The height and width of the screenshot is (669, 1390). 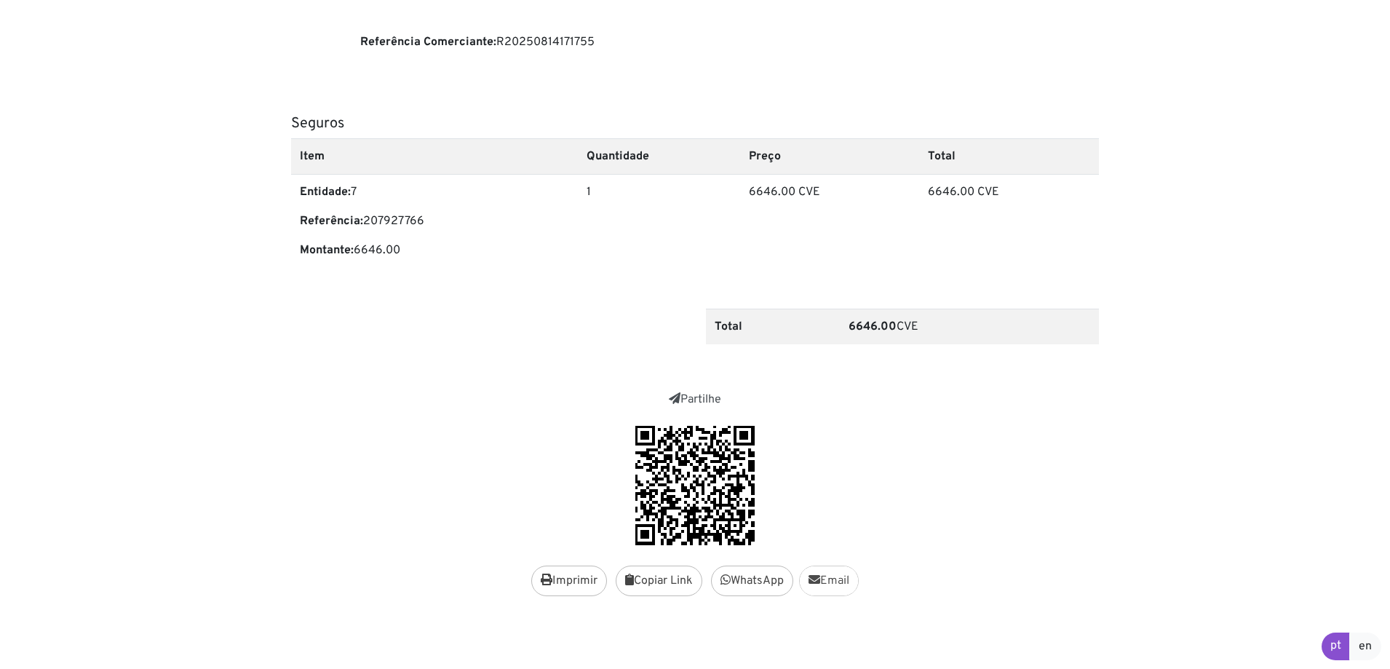 I want to click on b: Montante:, so click(x=327, y=250).